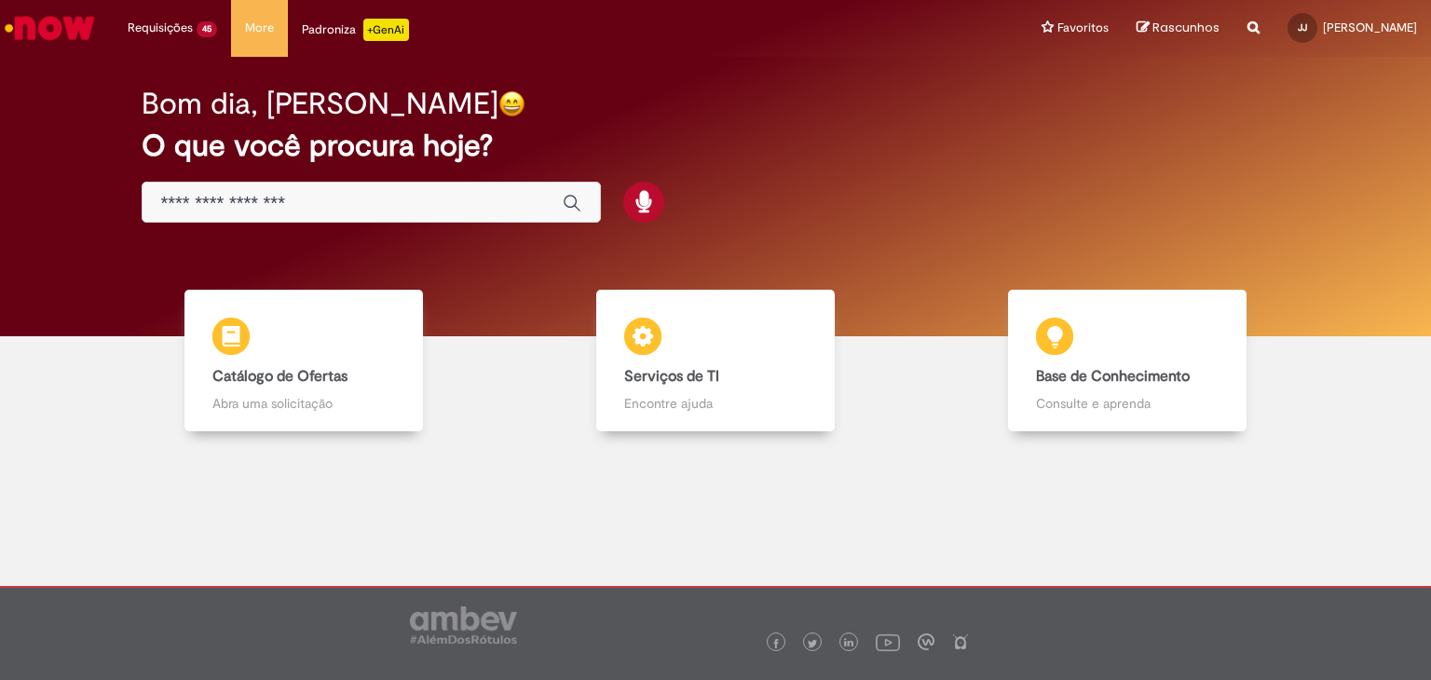 The width and height of the screenshot is (1431, 680). Describe the element at coordinates (304, 403) in the screenshot. I see `p: Abra uma solicitação` at that location.